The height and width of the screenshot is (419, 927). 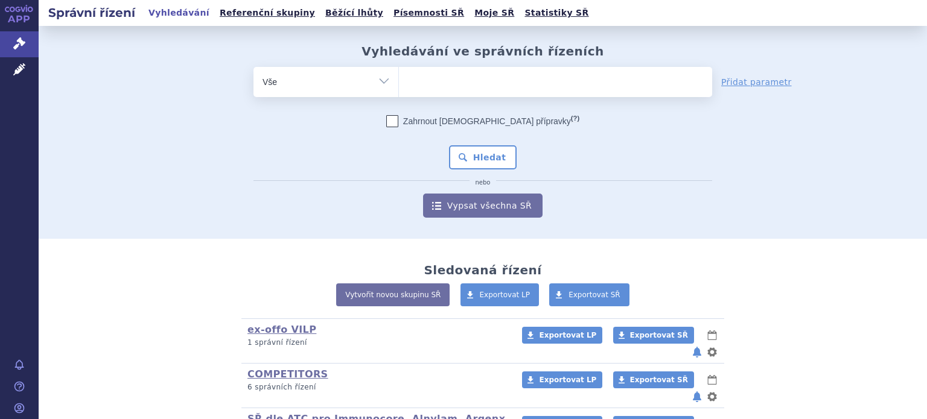 I want to click on h2: Sledovaná řízení, so click(x=482, y=270).